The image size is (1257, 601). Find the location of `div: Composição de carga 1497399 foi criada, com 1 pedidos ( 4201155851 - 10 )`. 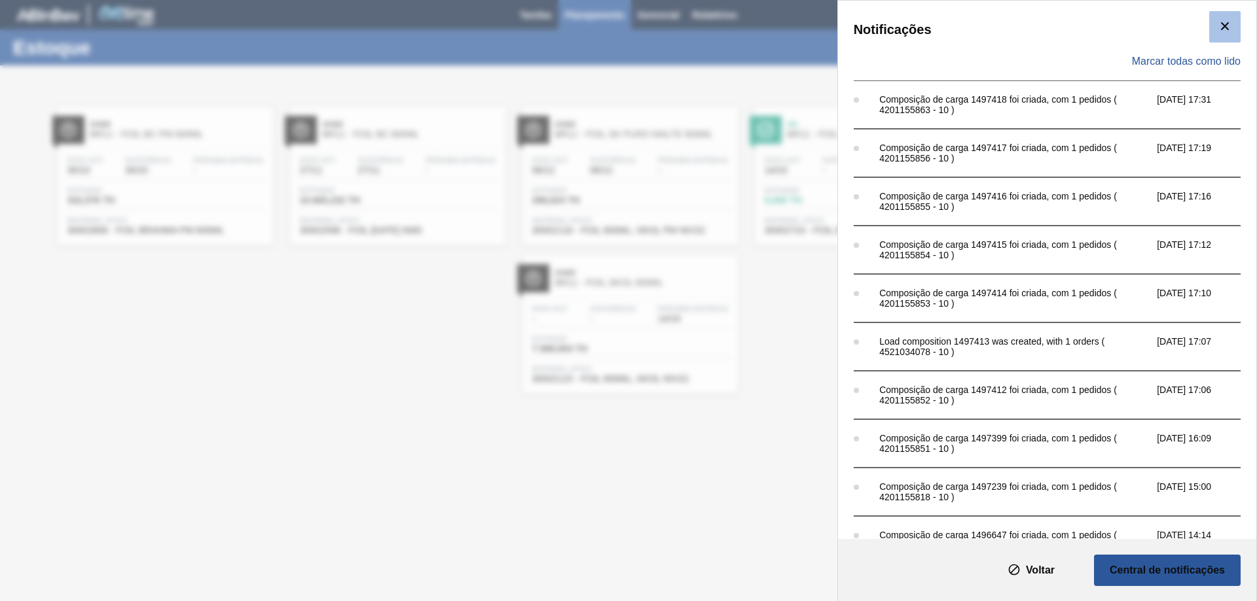

div: Composição de carga 1497399 foi criada, com 1 pedidos ( 4201155851 - 10 ) is located at coordinates (1014, 444).